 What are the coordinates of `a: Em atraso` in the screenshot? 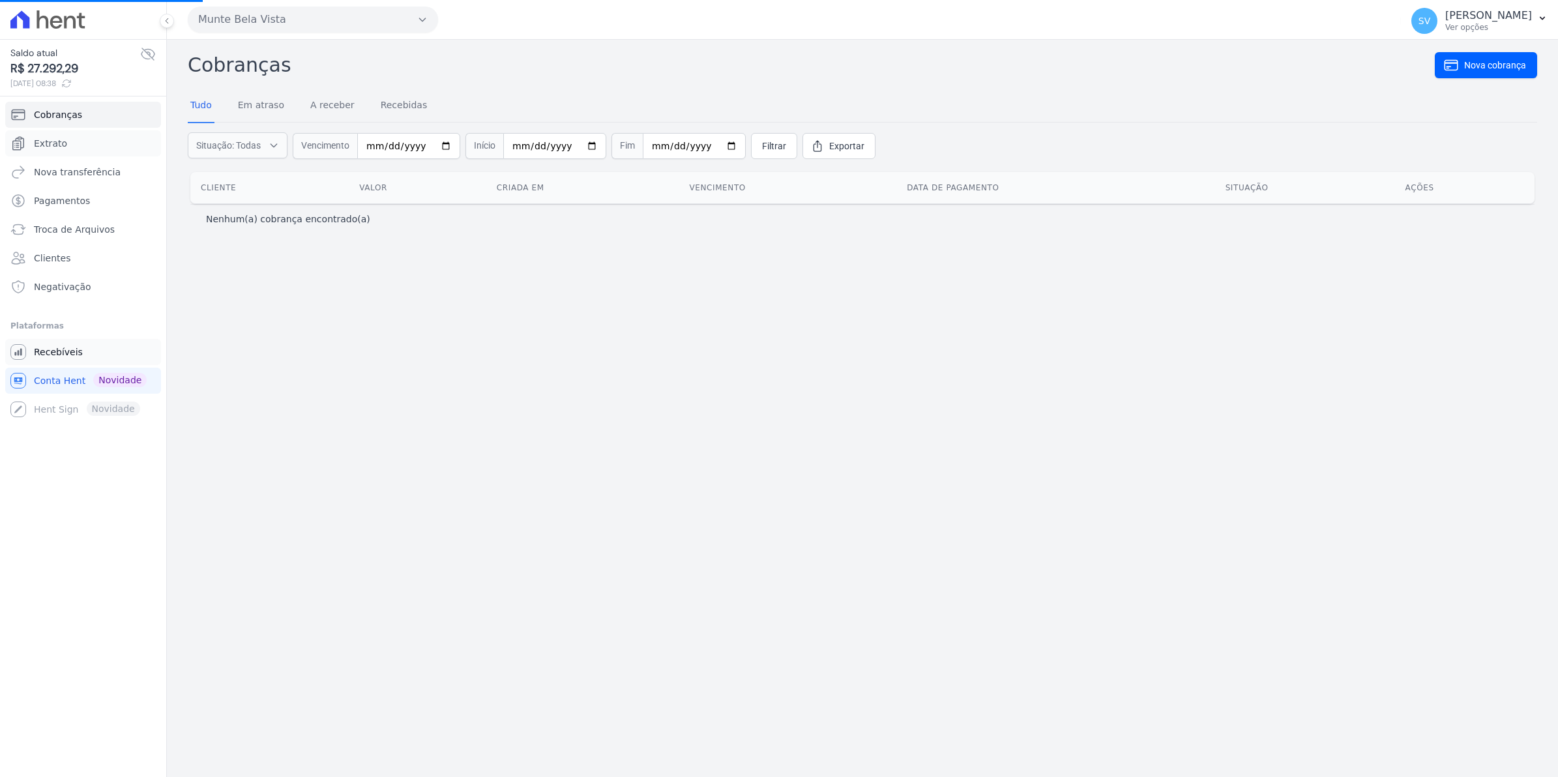 It's located at (261, 106).